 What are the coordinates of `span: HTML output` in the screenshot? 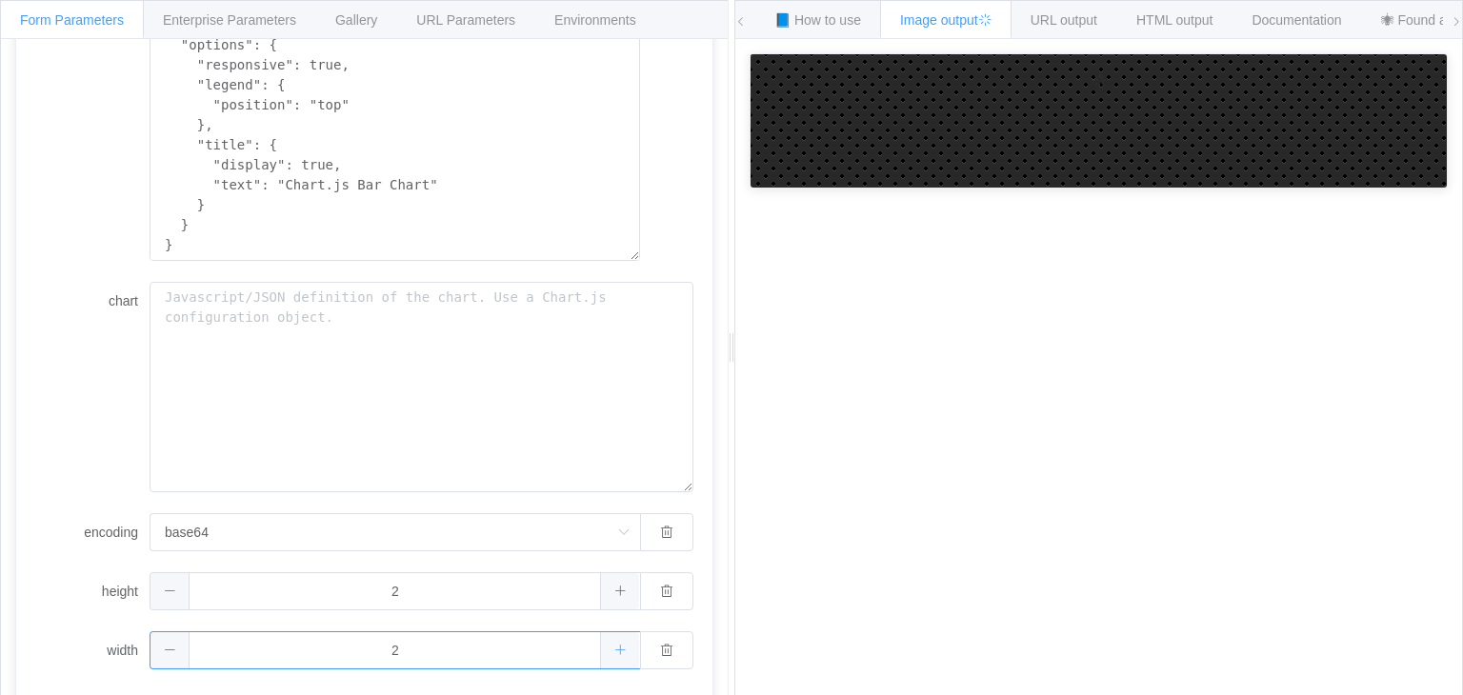 It's located at (1174, 20).